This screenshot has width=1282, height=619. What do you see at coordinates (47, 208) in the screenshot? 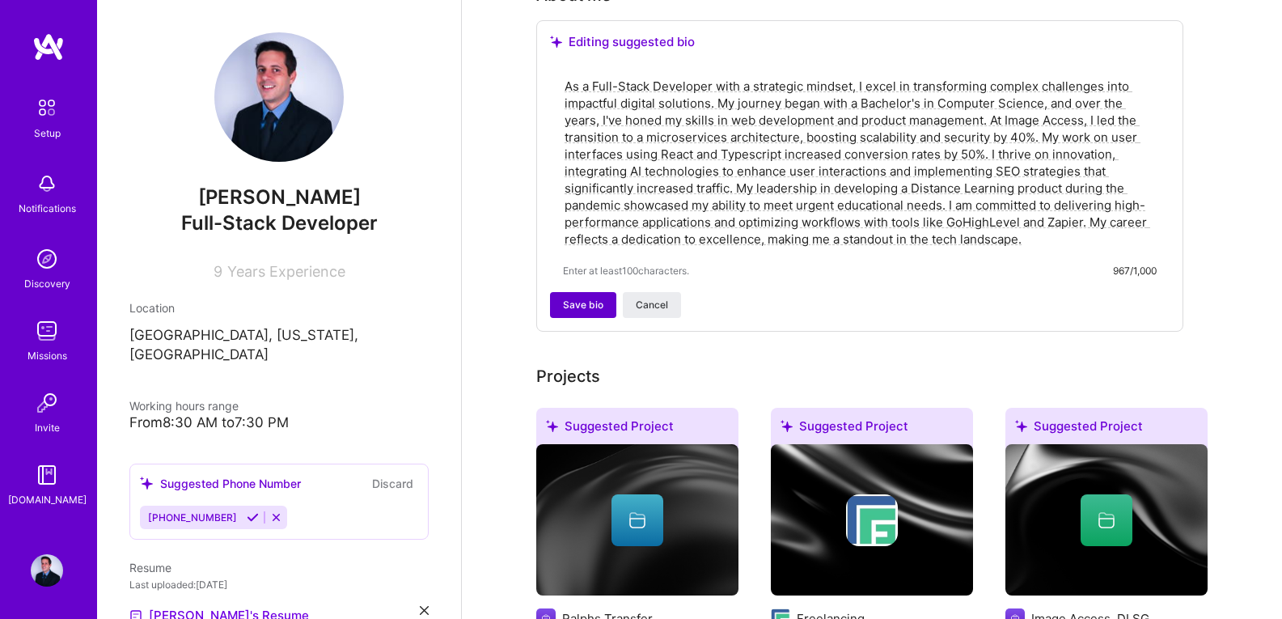
I see `div: Notifications` at bounding box center [47, 208].